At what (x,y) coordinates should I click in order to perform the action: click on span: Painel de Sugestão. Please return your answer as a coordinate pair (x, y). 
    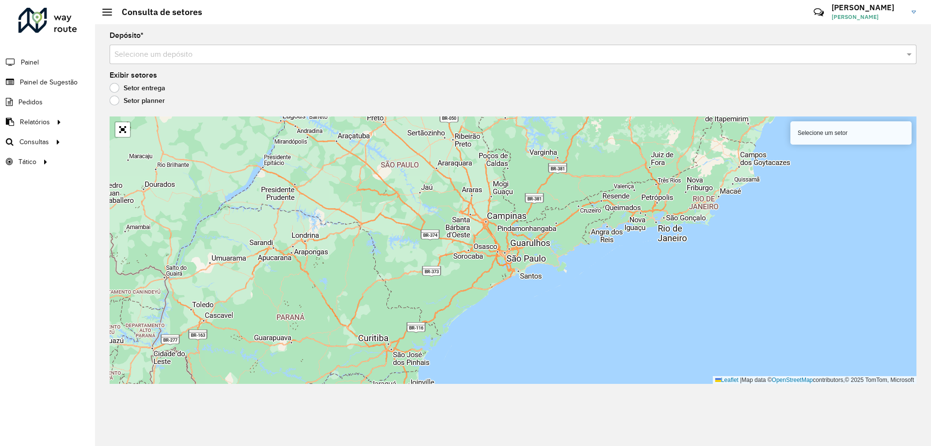
    Looking at the image, I should click on (48, 82).